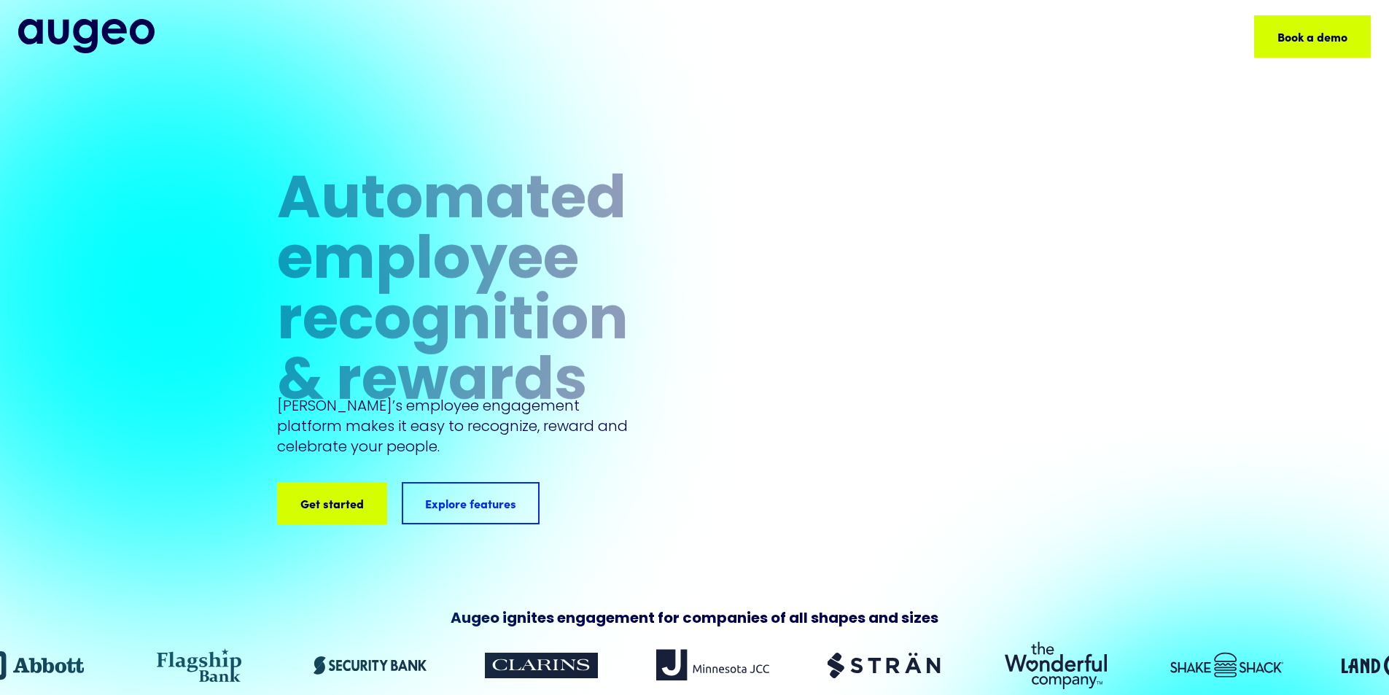 Image resolution: width=1389 pixels, height=695 pixels. Describe the element at coordinates (86, 36) in the screenshot. I see `img: Augeo logo` at that location.